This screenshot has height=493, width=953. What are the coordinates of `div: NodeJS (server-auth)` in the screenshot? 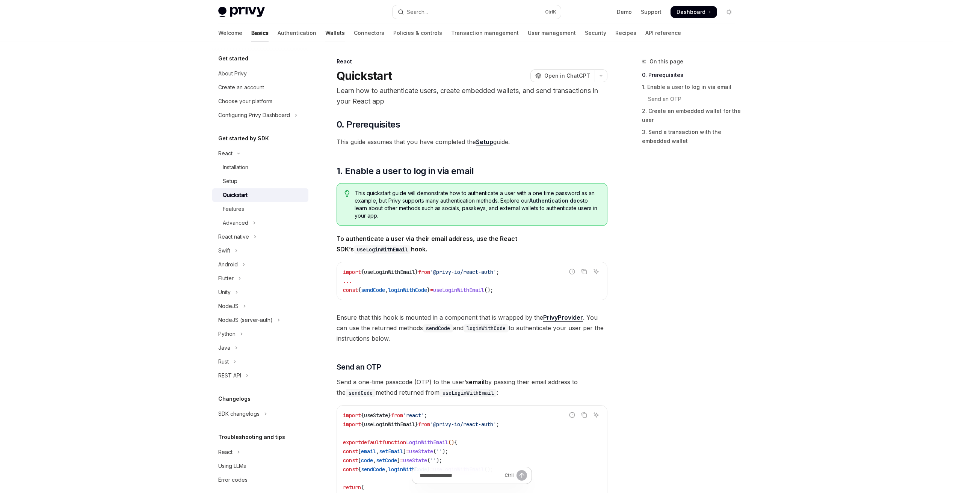 It's located at (245, 320).